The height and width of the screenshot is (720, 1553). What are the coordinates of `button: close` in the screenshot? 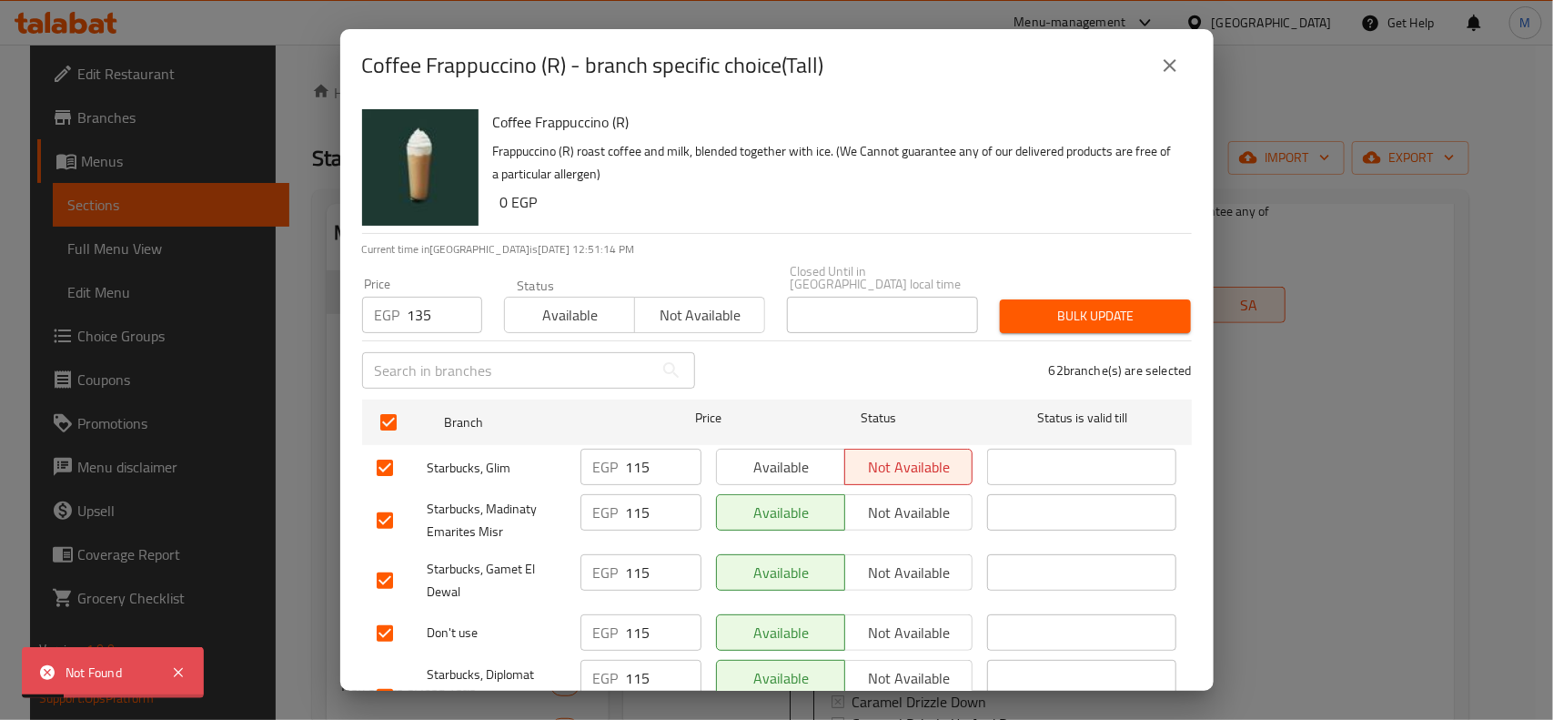 It's located at (1170, 66).